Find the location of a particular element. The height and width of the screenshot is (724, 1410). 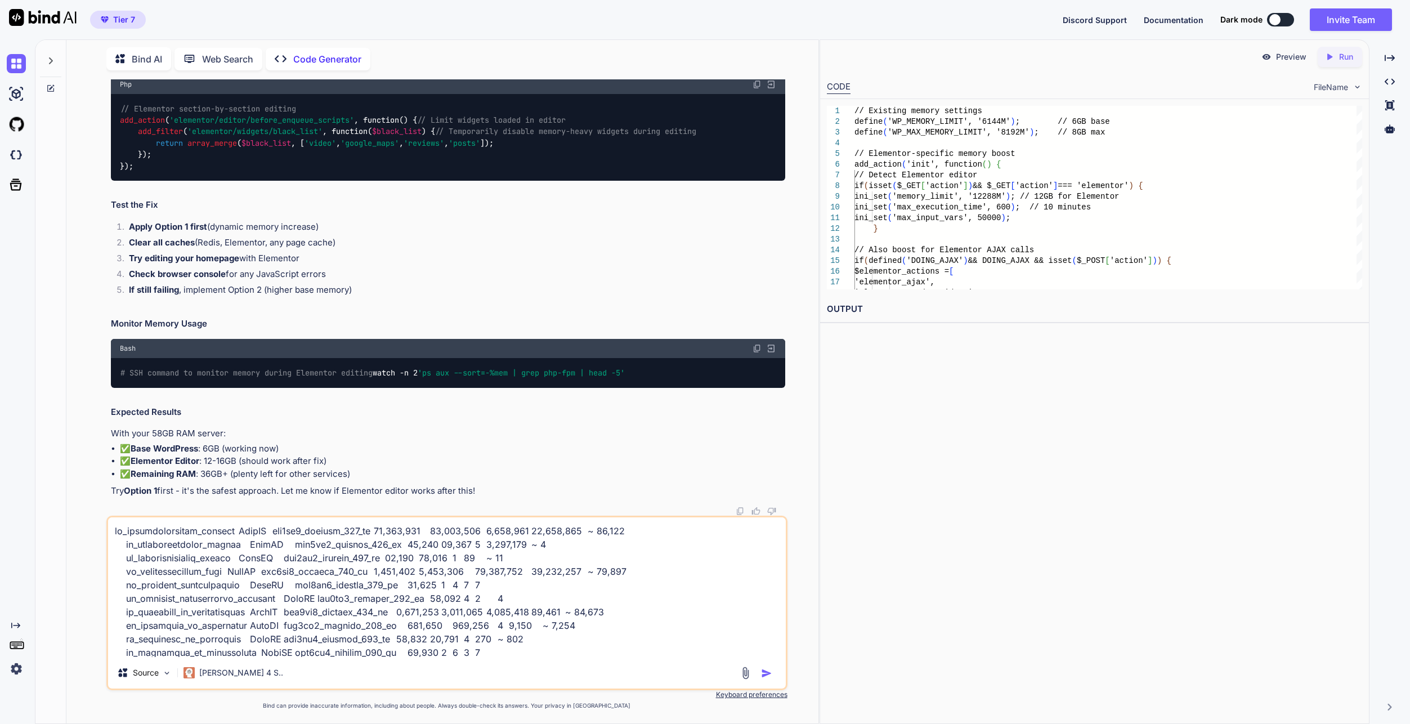

span: 'memory_limit', '12288M' is located at coordinates (949, 197).